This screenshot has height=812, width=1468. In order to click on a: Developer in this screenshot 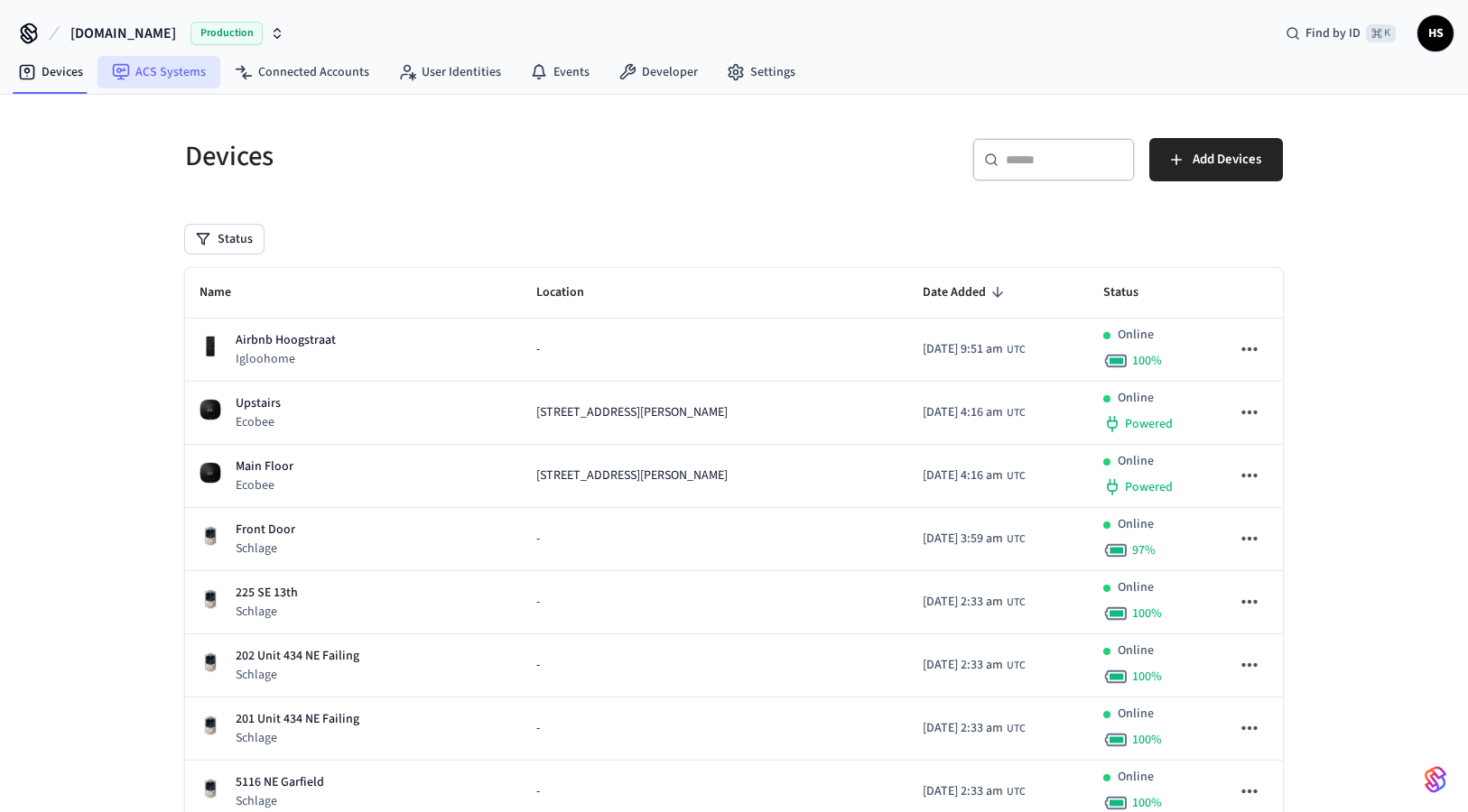, I will do `click(658, 72)`.